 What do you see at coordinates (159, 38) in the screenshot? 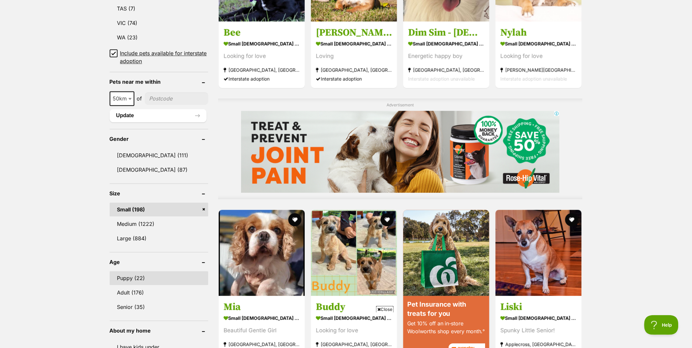
I see `a: WA (23)` at bounding box center [159, 38].